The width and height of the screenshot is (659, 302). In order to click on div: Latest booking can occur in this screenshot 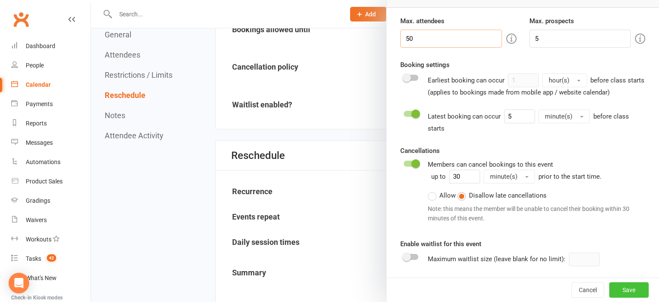, I will do `click(536, 121)`.